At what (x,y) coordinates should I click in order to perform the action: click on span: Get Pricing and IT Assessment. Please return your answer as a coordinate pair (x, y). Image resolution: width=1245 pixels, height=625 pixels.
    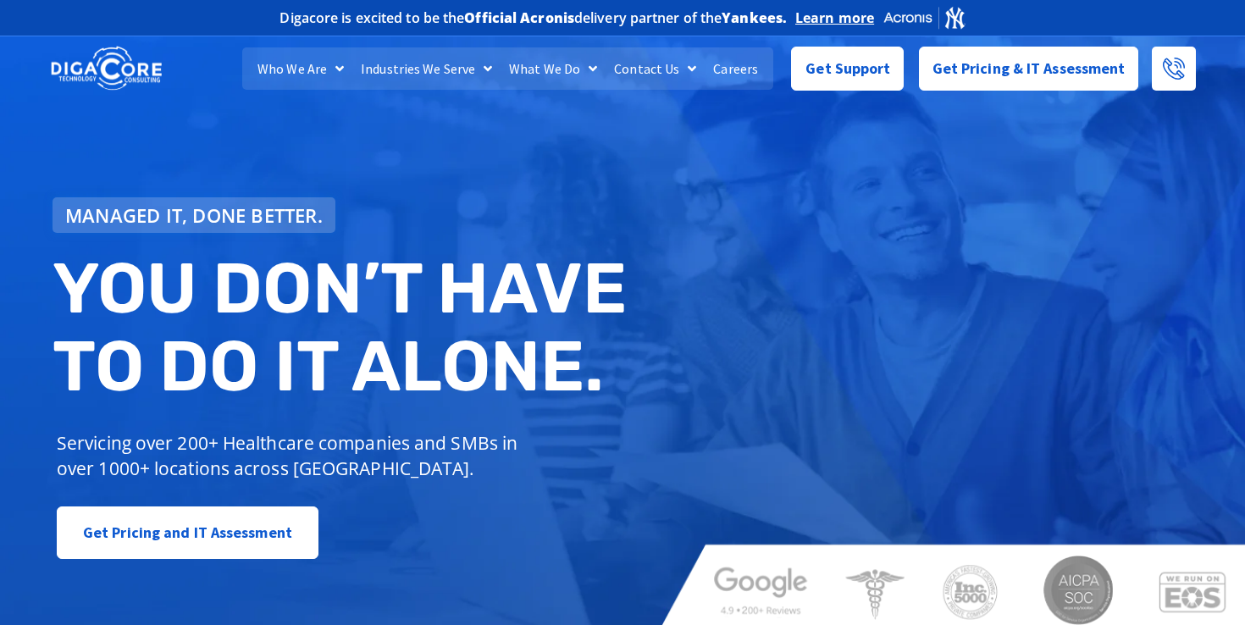
    Looking at the image, I should click on (187, 533).